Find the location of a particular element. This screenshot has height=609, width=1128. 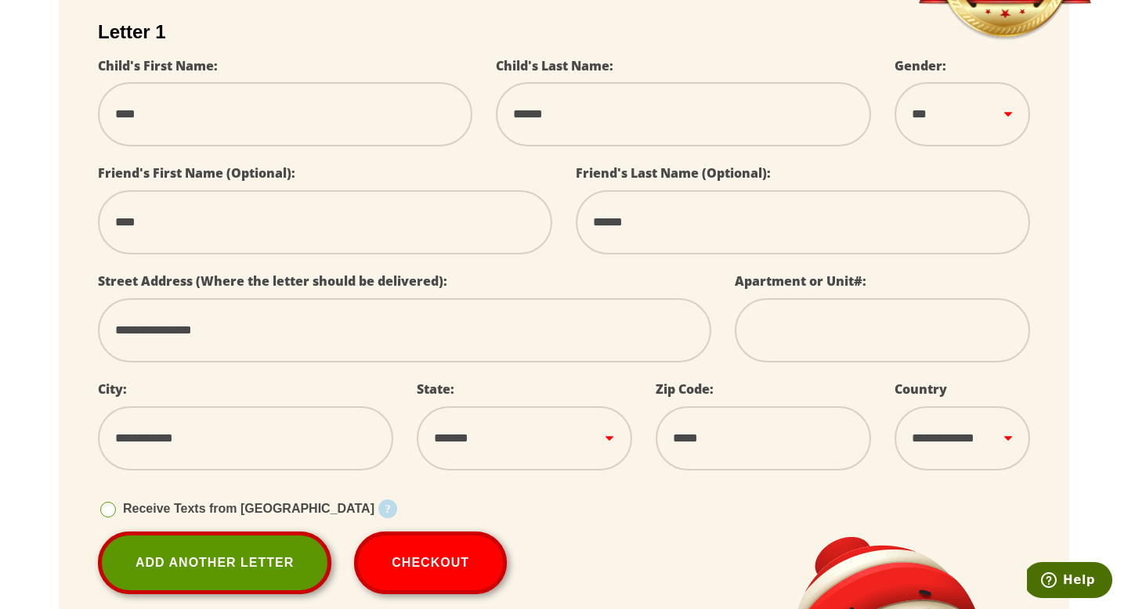

label: Gender: is located at coordinates (920, 66).